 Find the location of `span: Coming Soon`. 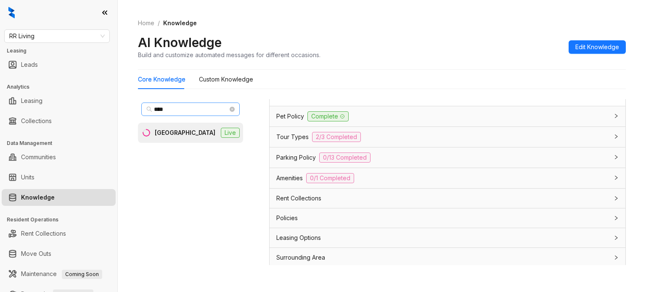

span: Coming Soon is located at coordinates (82, 275).